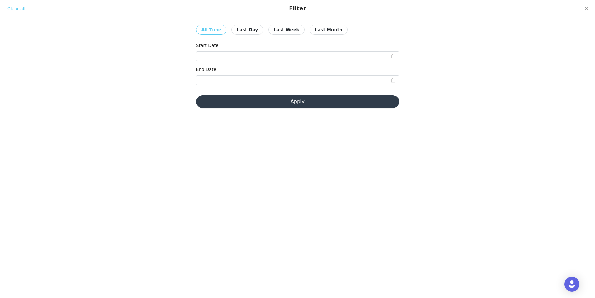 Image resolution: width=595 pixels, height=298 pixels. Describe the element at coordinates (211, 30) in the screenshot. I see `button: All Time` at that location.